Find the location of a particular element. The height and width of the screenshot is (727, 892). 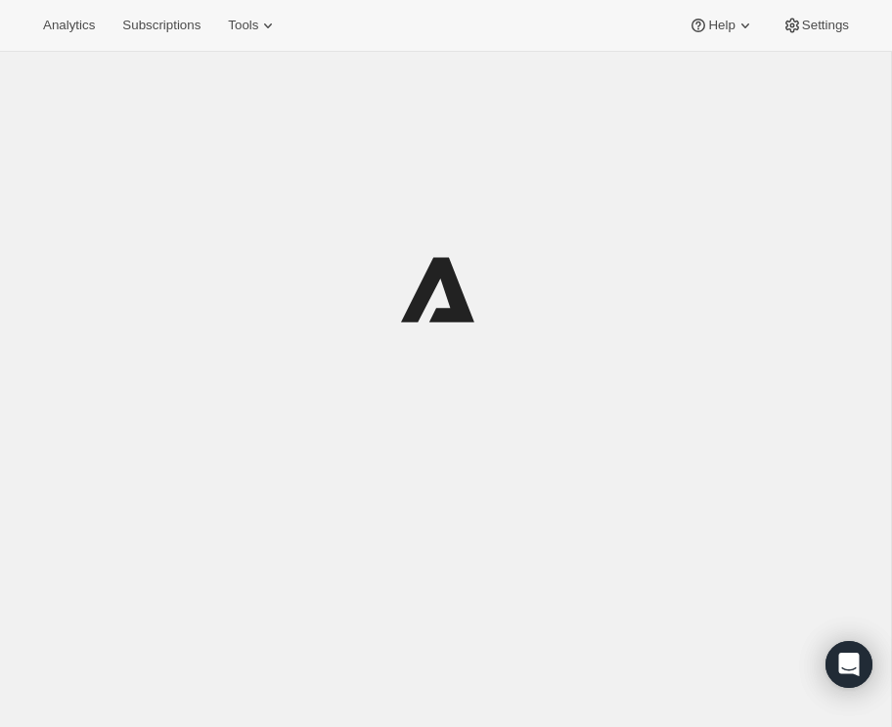

span: Analytics is located at coordinates (68, 25).